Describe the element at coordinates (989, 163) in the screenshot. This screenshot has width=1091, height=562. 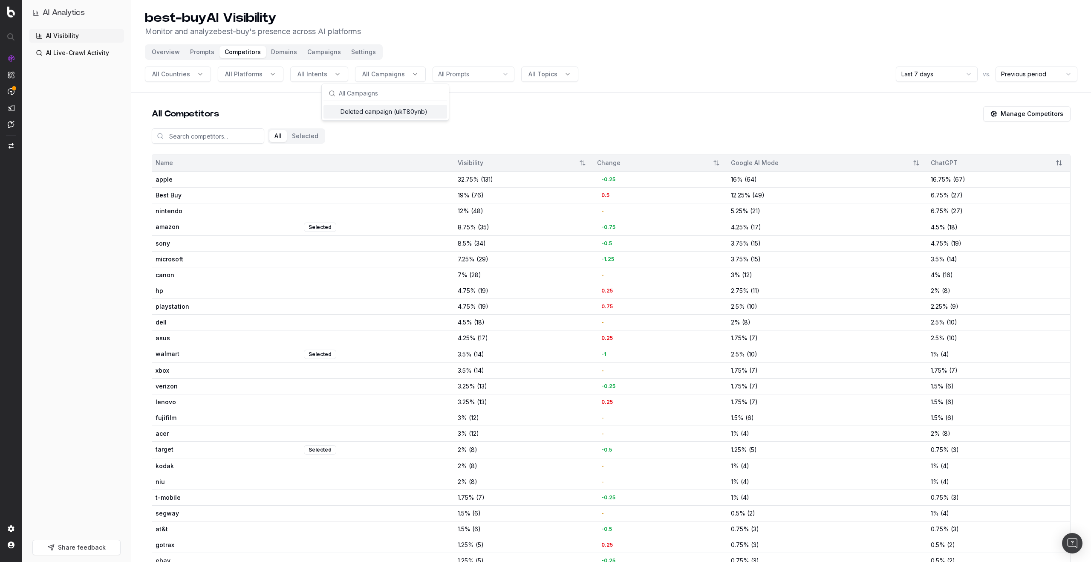
I see `div: ChatGPT` at that location.